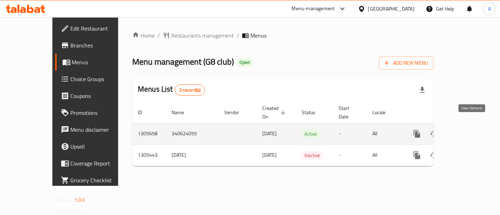 The width and height of the screenshot is (500, 215). What do you see at coordinates (100, 45) in the screenshot?
I see `span: Branches` at bounding box center [100, 45].